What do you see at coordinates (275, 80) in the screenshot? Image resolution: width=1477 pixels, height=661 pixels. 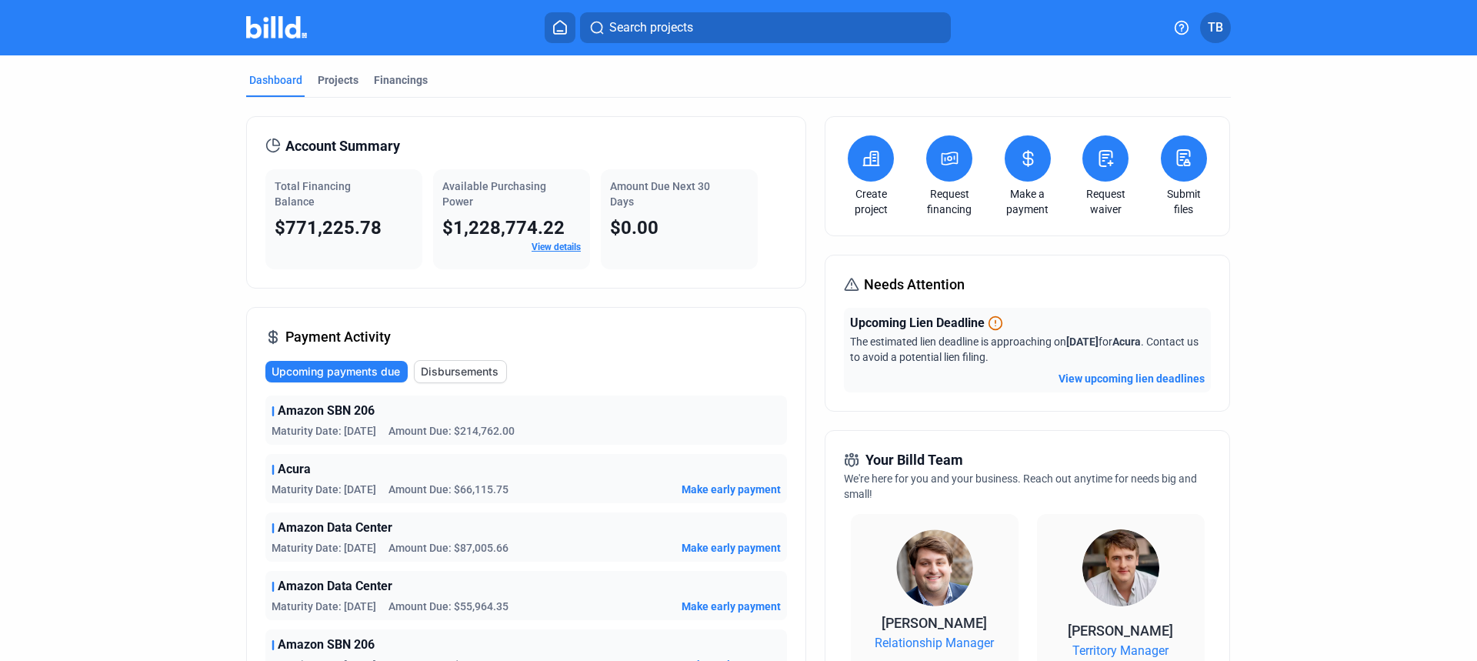 I see `div: Dashboard` at bounding box center [275, 80].